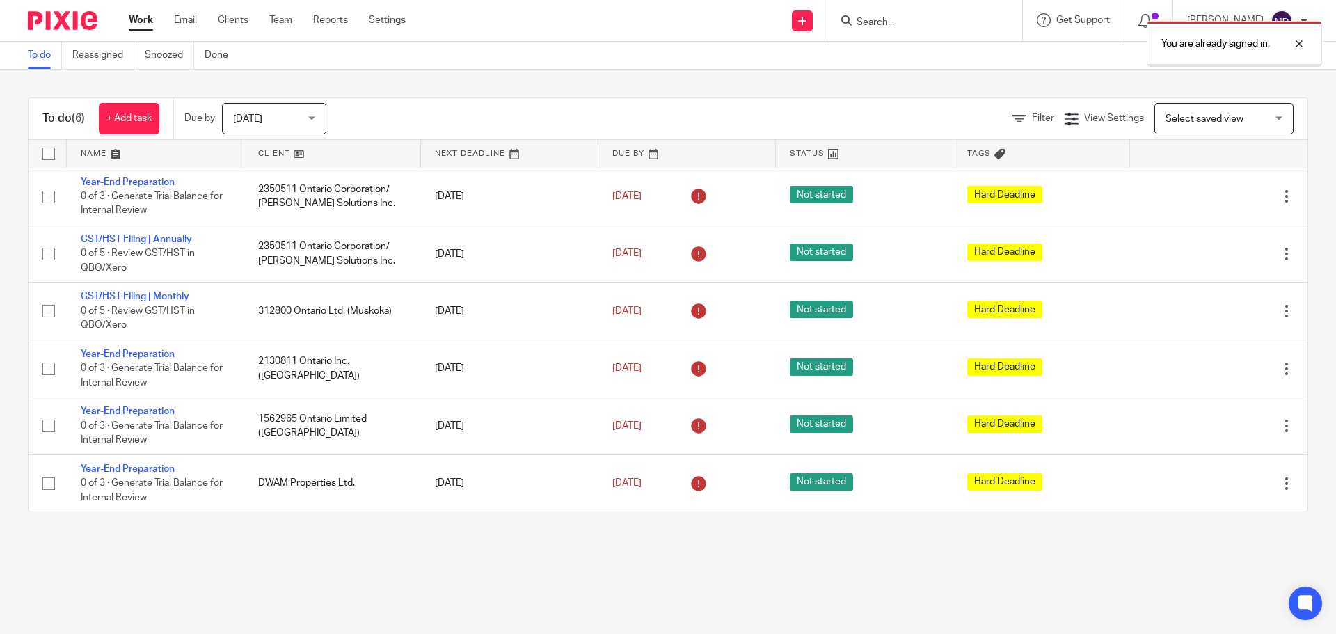 The image size is (1336, 634). I want to click on a: Clients, so click(233, 20).